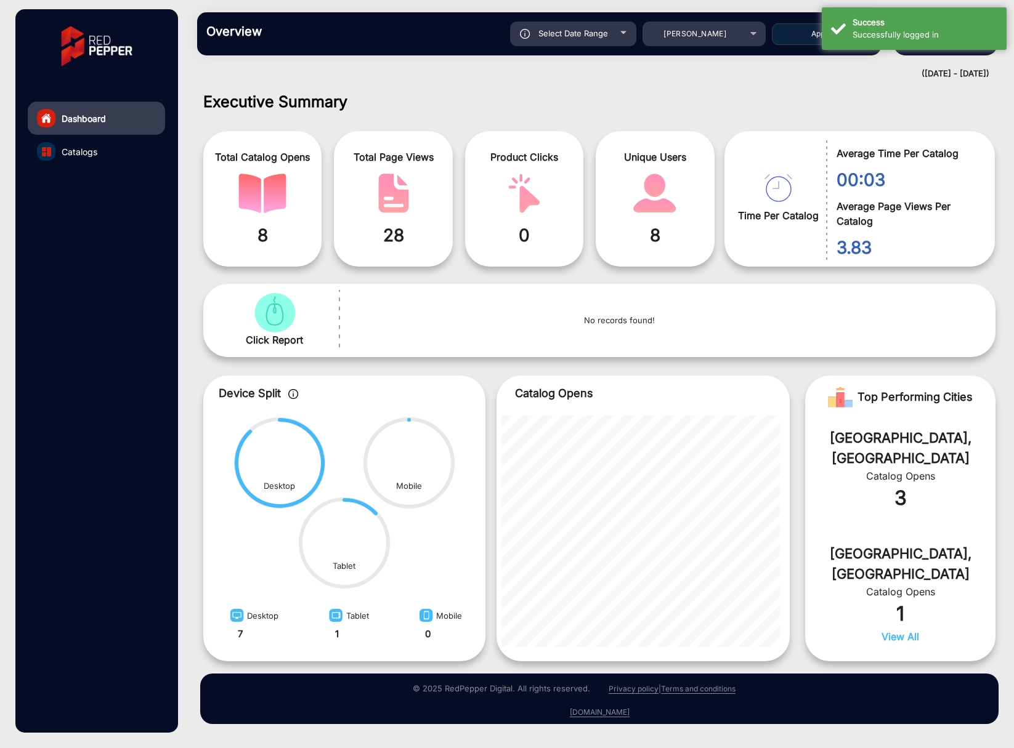 The image size is (1014, 748). I want to click on span: Device Split, so click(249, 393).